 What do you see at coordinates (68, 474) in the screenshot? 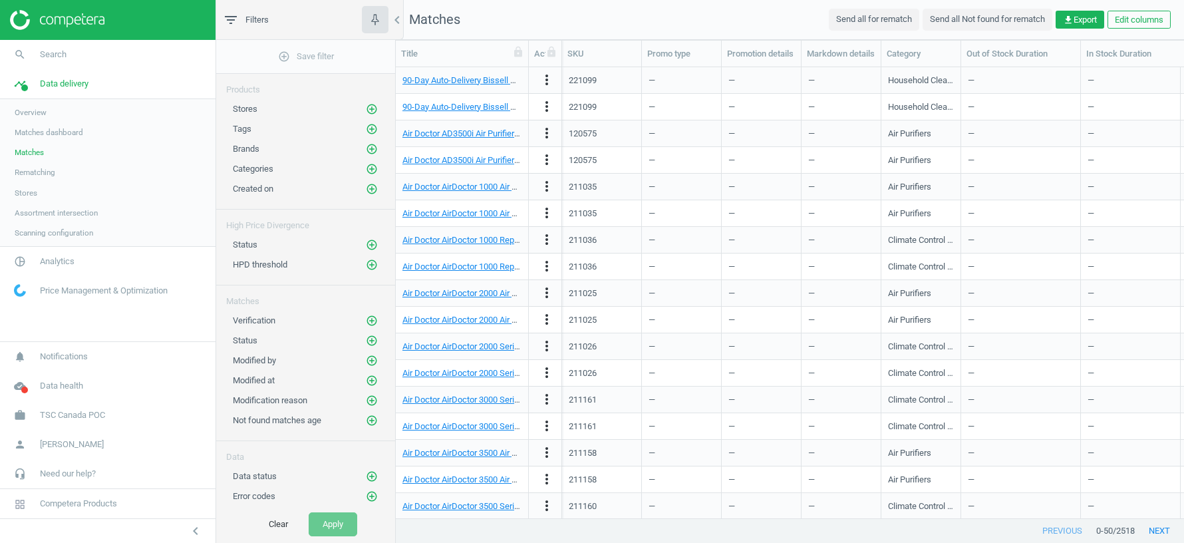
I see `span: Need our help?` at bounding box center [68, 474].